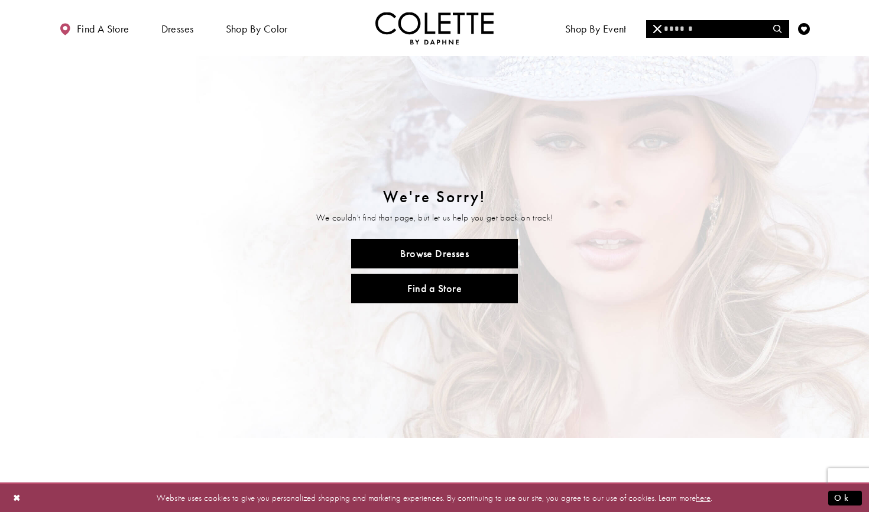 The image size is (869, 512). I want to click on a: Browse Dresses, so click(435, 254).